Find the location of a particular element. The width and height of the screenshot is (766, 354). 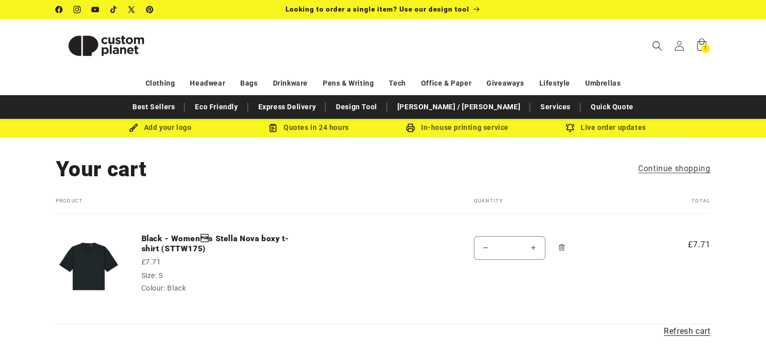

div: Add your logo is located at coordinates (160, 127).